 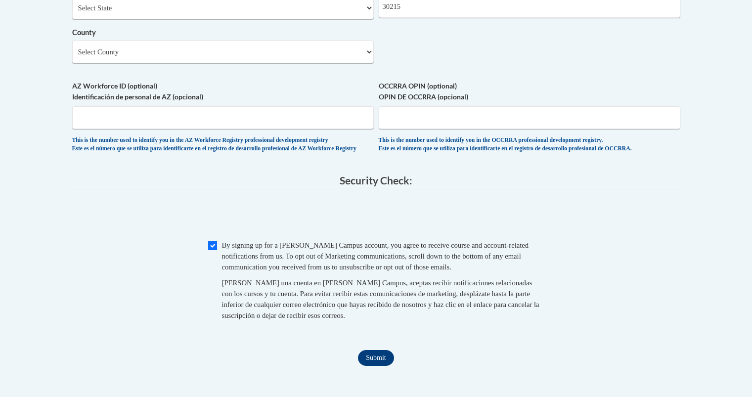 What do you see at coordinates (376, 358) in the screenshot?
I see `input: Submit` at bounding box center [376, 358].